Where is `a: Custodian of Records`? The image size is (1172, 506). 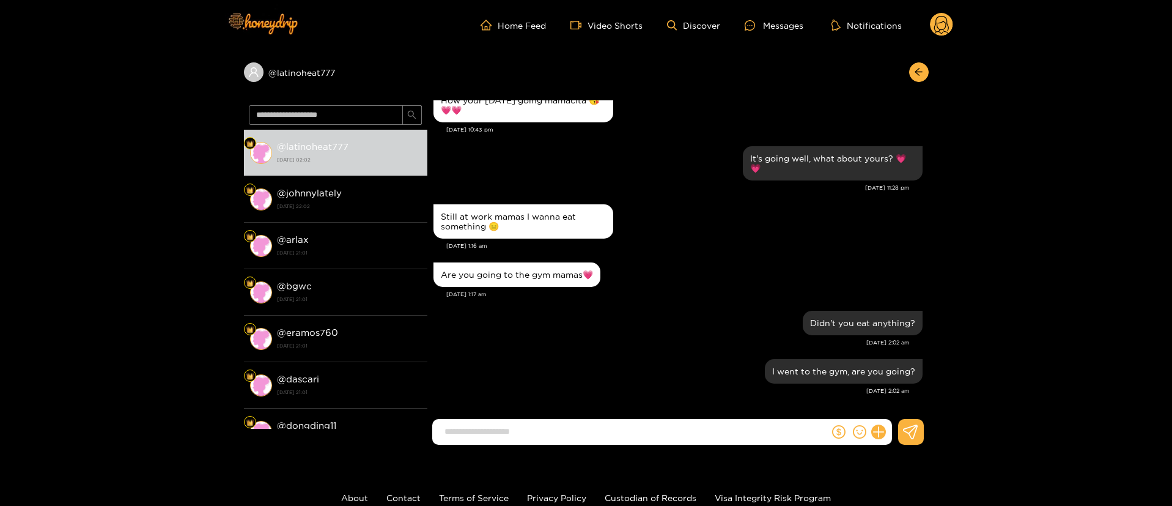 a: Custodian of Records is located at coordinates (651, 497).